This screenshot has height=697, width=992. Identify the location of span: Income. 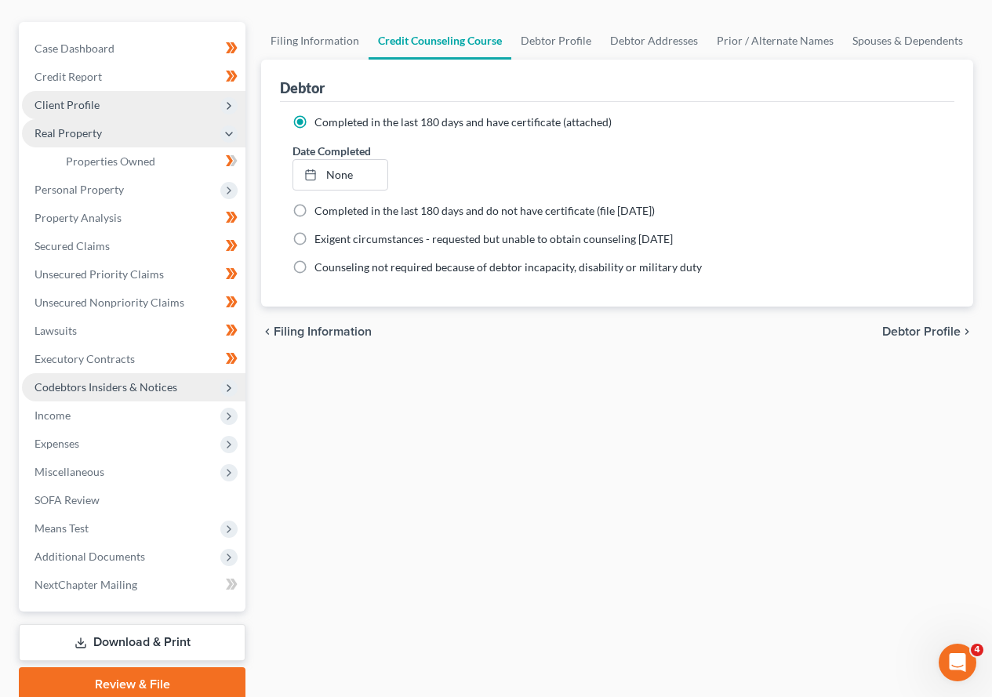
(53, 415).